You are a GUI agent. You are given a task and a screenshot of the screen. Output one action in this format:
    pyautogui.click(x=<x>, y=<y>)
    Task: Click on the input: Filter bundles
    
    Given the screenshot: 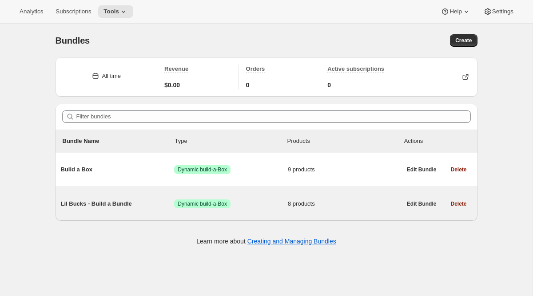 What is the action you would take?
    pyautogui.click(x=274, y=116)
    